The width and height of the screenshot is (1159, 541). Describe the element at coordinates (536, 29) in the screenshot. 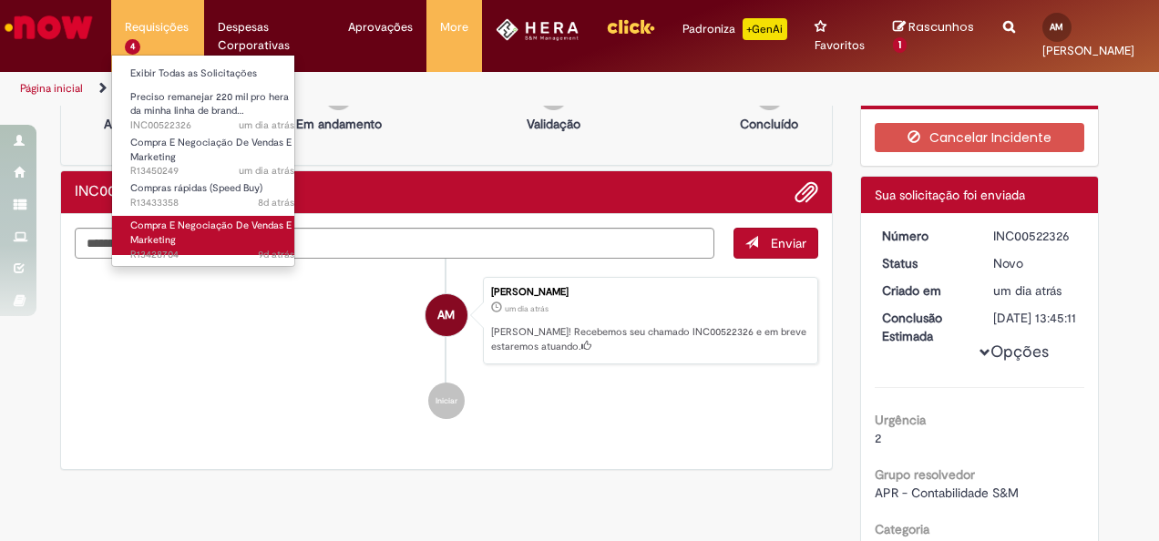

I see `img: HeraLogo.png` at that location.